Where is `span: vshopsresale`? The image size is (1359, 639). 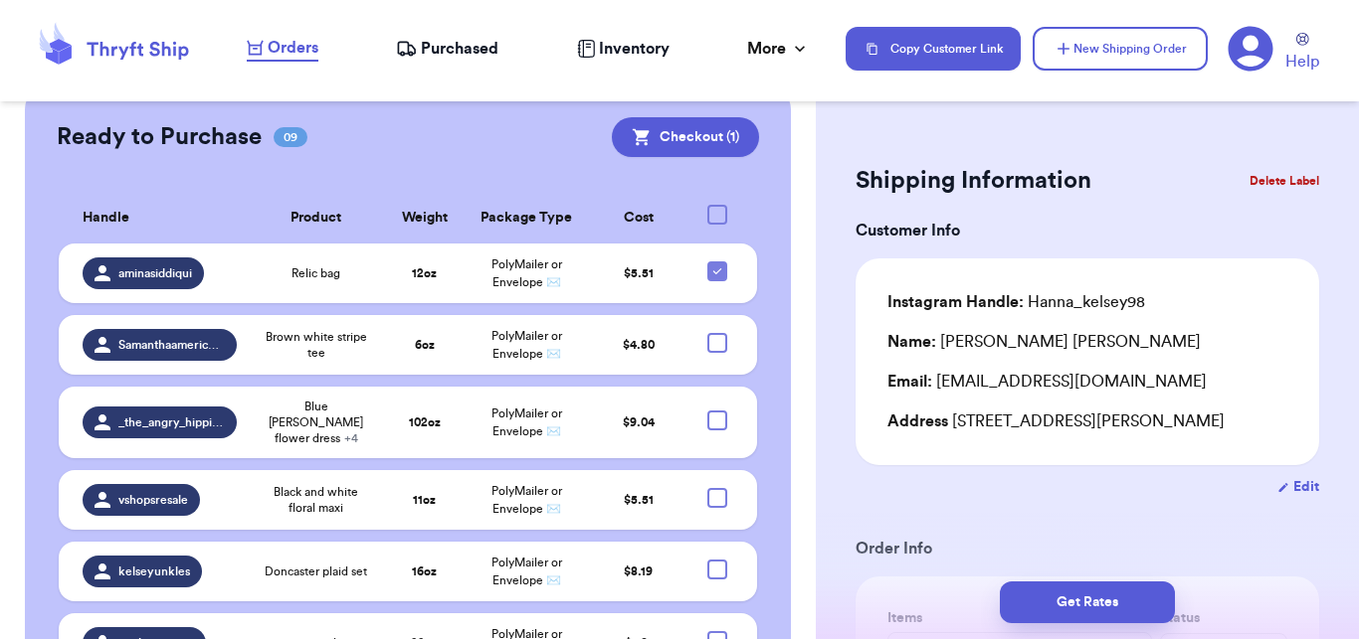
span: vshopsresale is located at coordinates (153, 500).